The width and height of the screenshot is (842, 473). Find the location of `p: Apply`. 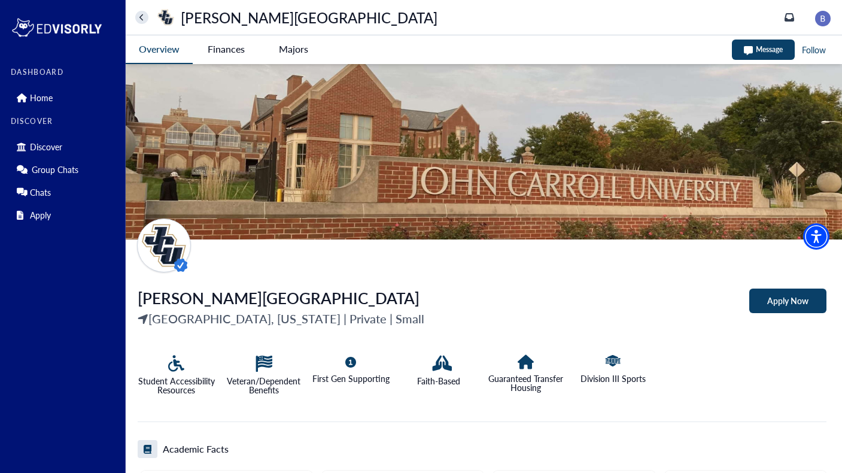

p: Apply is located at coordinates (40, 215).